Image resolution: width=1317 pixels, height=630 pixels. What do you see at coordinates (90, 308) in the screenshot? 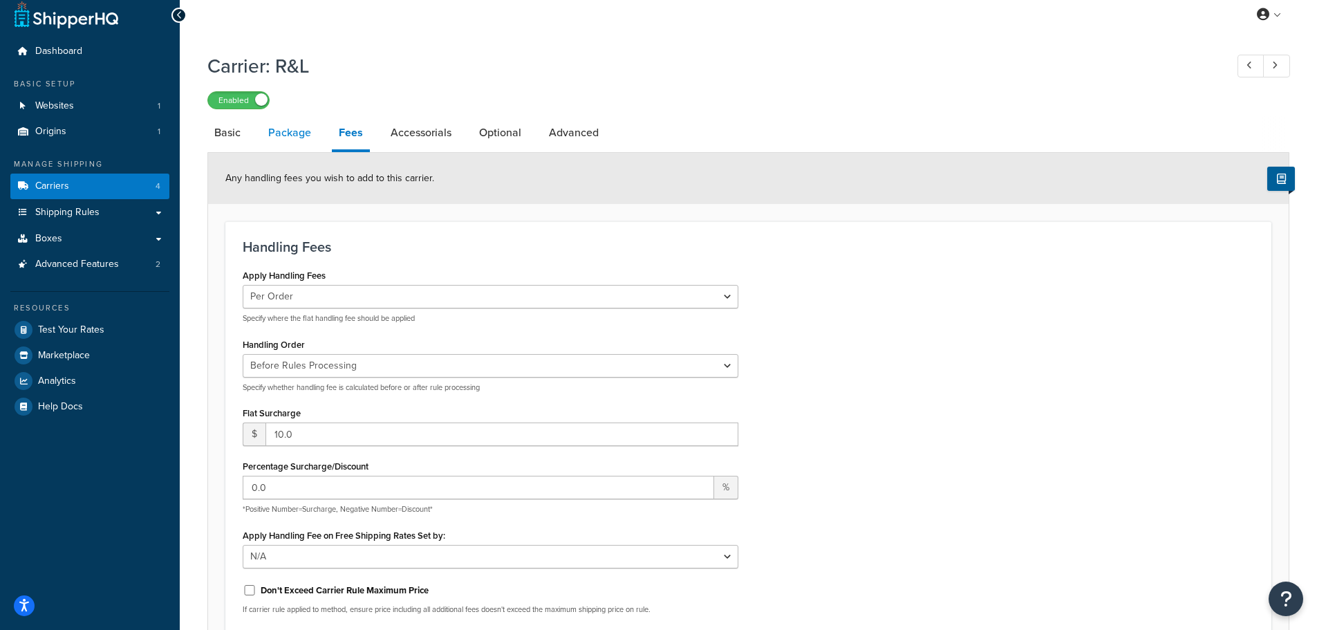
I see `div: Resources` at bounding box center [90, 308].